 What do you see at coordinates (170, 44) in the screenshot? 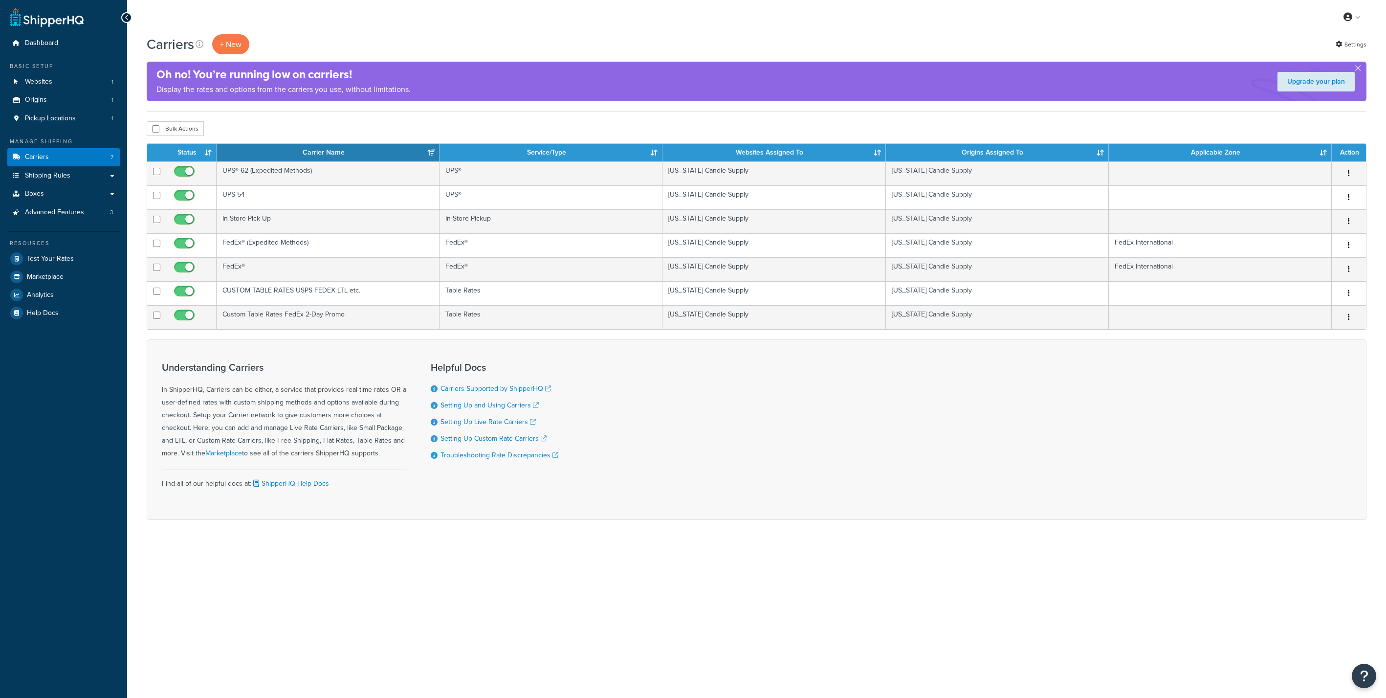
I see `h1: Carriers` at bounding box center [170, 44].